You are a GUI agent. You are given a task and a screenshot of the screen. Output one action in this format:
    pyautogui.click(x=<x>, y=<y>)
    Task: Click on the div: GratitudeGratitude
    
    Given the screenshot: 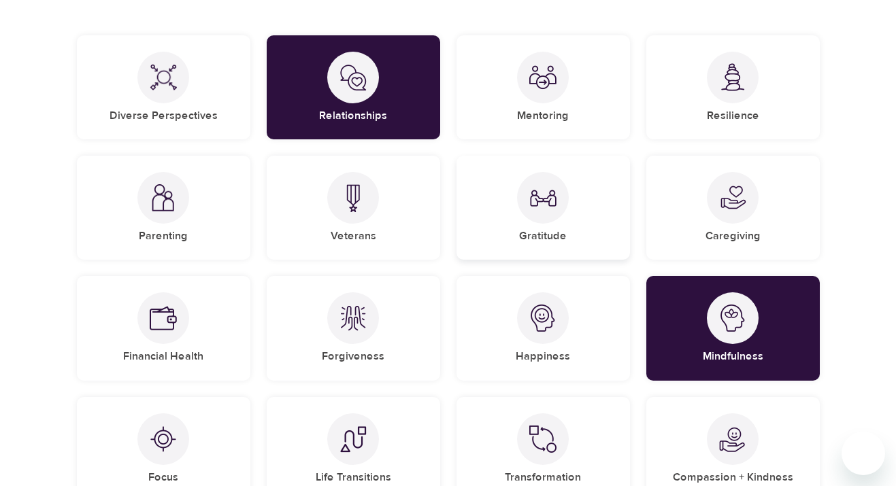 What is the action you would take?
    pyautogui.click(x=543, y=207)
    